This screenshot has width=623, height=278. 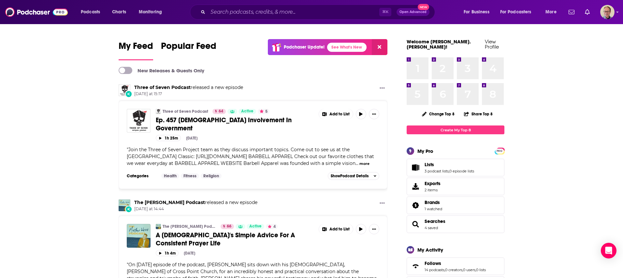 I want to click on span: New, so click(x=424, y=7).